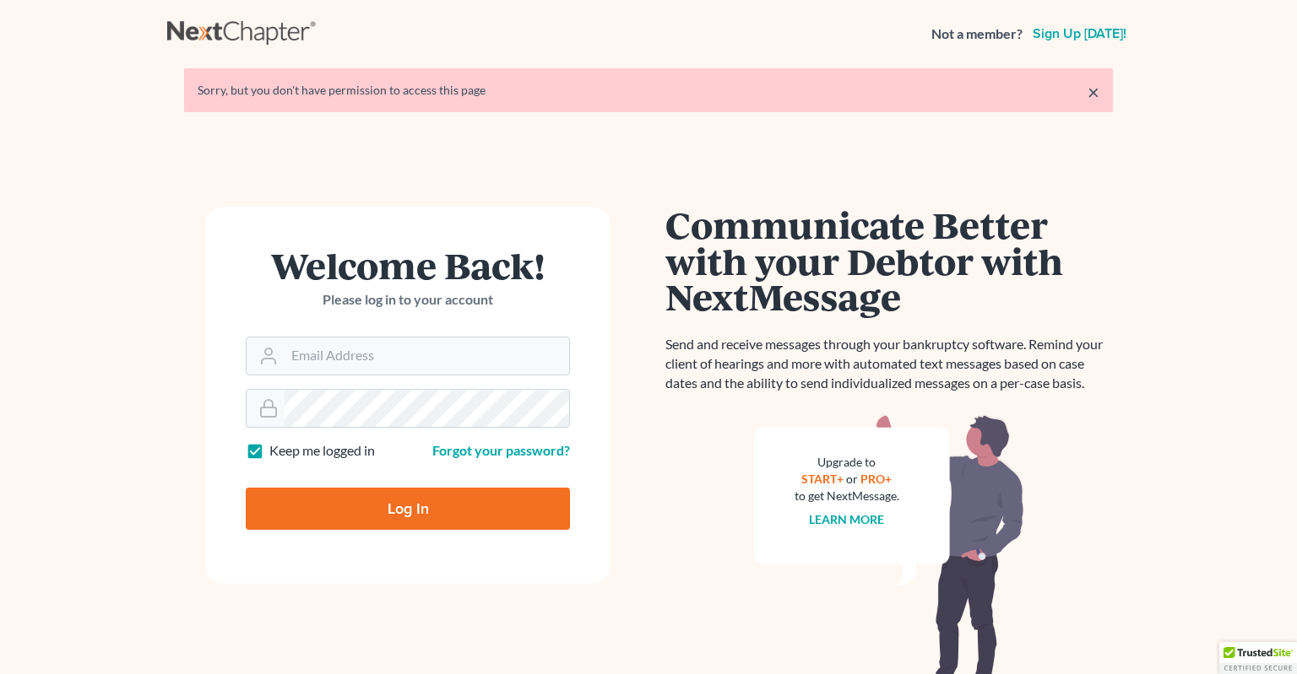  What do you see at coordinates (322, 451) in the screenshot?
I see `label: Keep me logged in` at bounding box center [322, 451].